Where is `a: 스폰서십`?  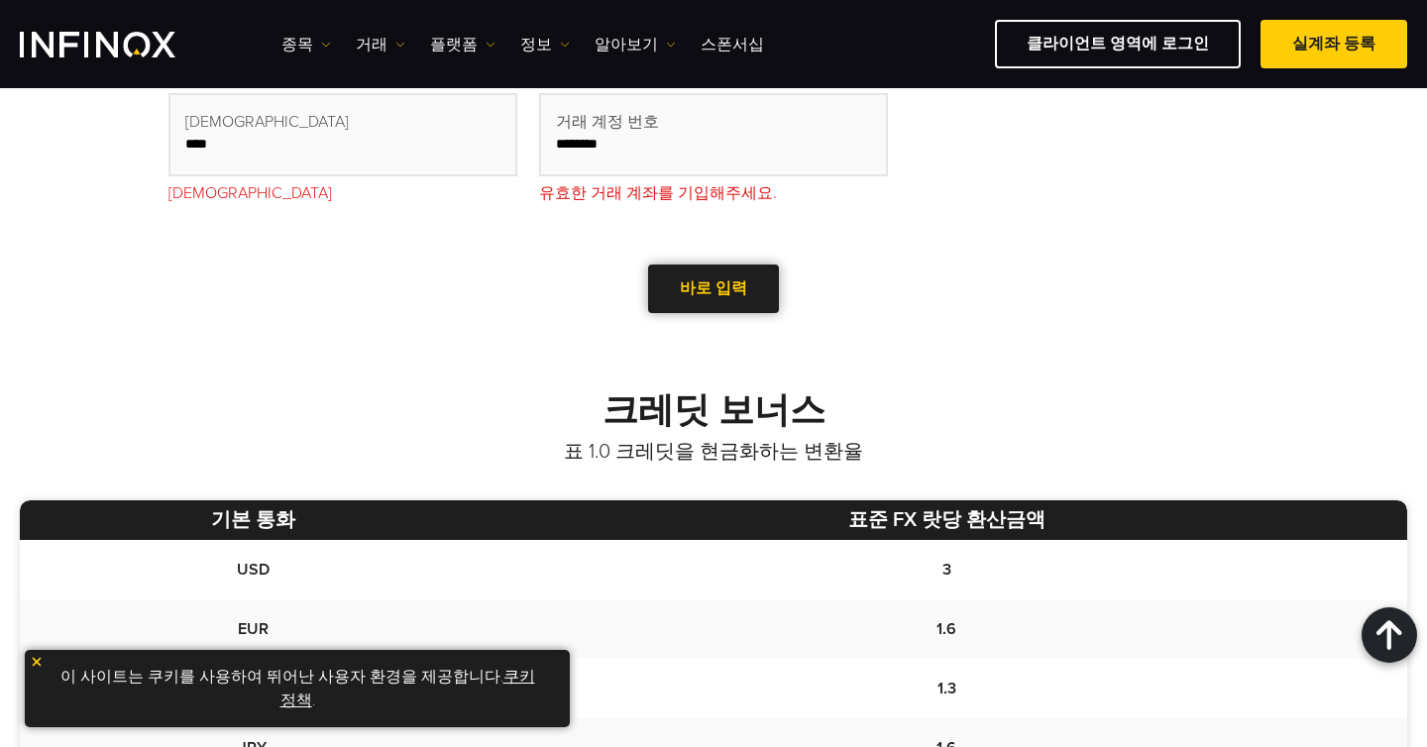 a: 스폰서십 is located at coordinates (733, 45).